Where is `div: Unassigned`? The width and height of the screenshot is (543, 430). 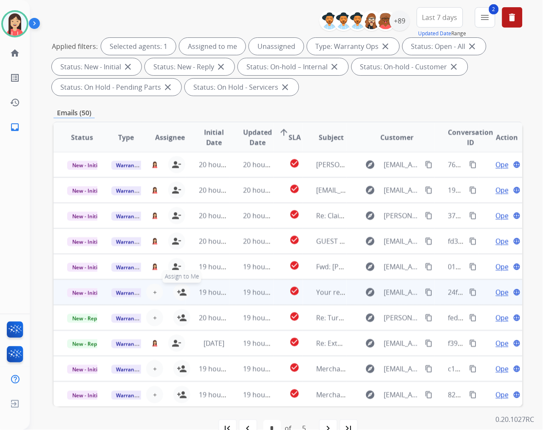
div: Unassigned is located at coordinates (276, 46).